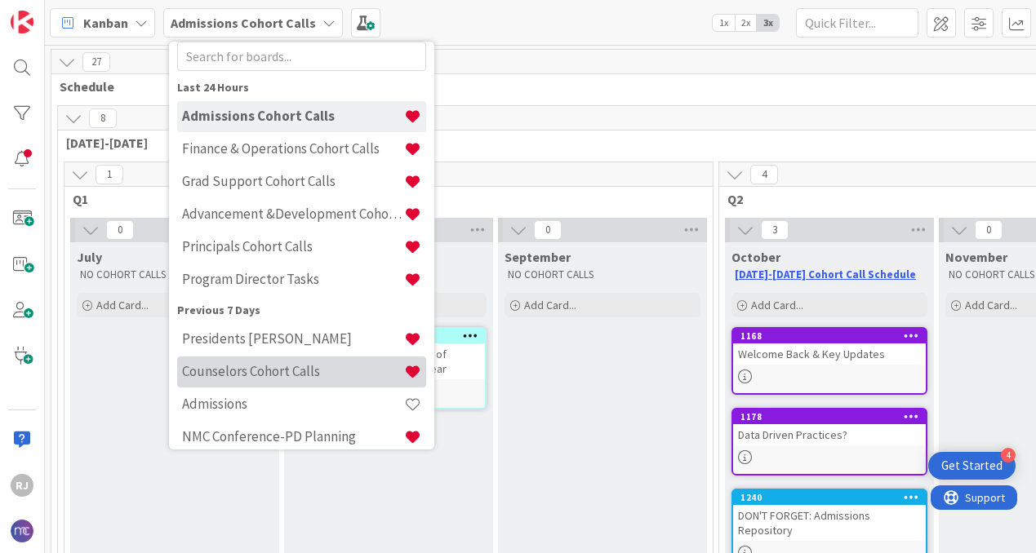 The height and width of the screenshot is (553, 1036). I want to click on input: Search for boards..., so click(301, 56).